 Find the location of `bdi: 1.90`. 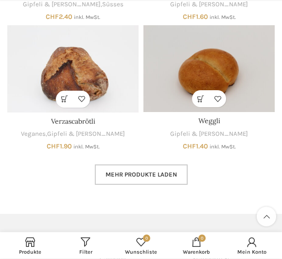

bdi: 1.90 is located at coordinates (59, 147).